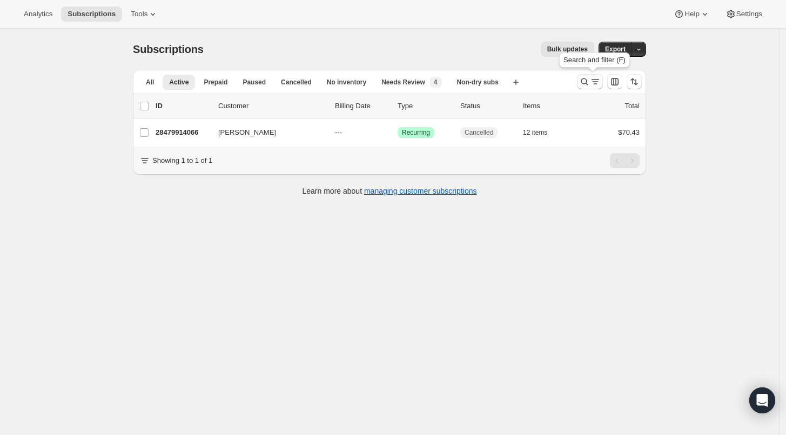 The width and height of the screenshot is (786, 435). I want to click on button: Analytics, so click(38, 14).